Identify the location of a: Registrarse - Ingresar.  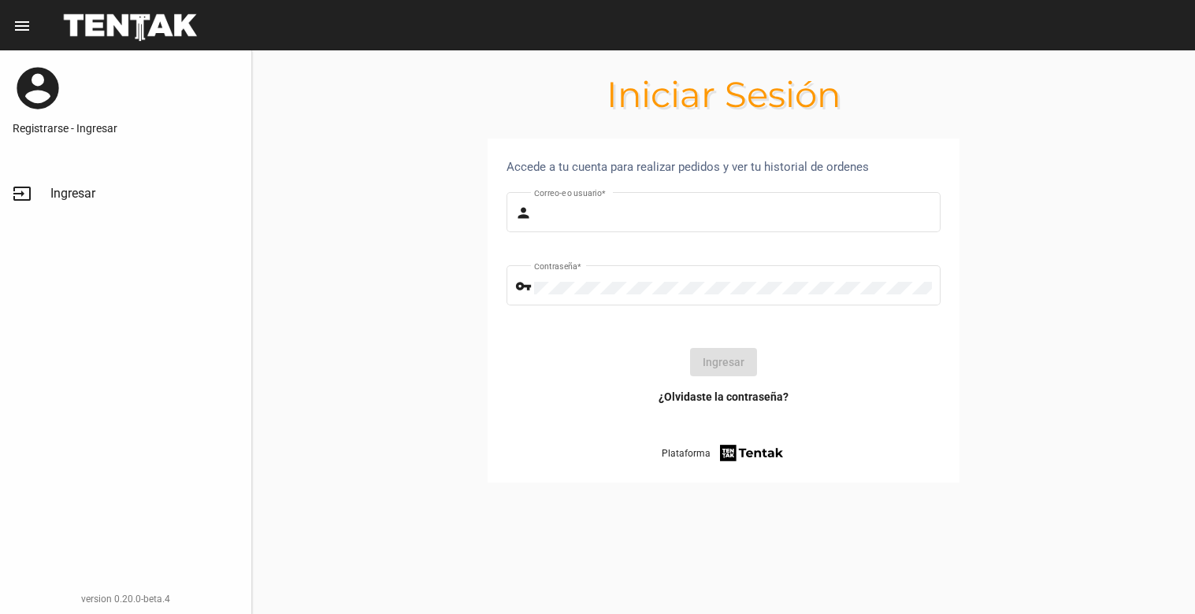
(125, 128).